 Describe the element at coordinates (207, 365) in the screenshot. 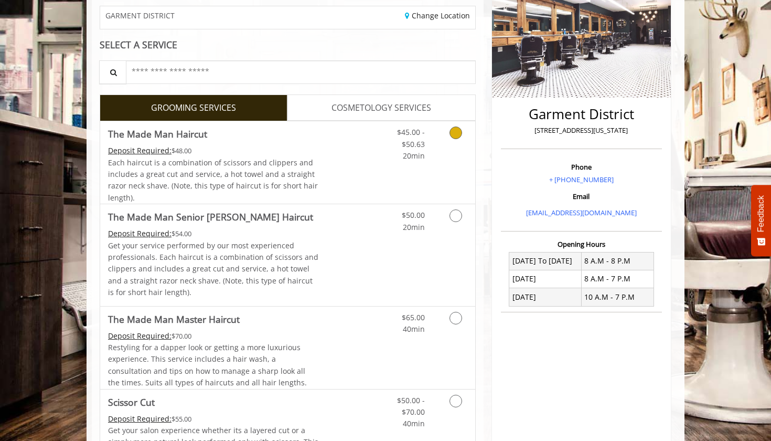

I see `span: Restyling for a dapper look or getting a more luxurious experience. This service includes a hair ...` at that location.